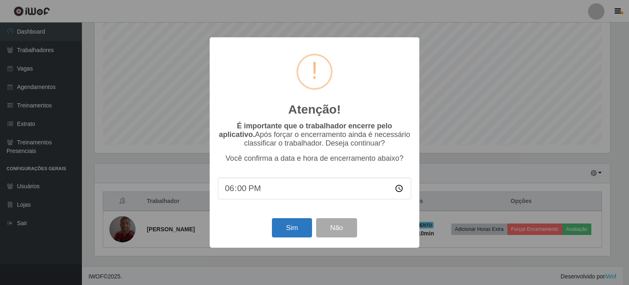 The height and width of the screenshot is (285, 629). I want to click on p: Você confirma a data e hora de encerramento abaixo?, so click(315, 158).